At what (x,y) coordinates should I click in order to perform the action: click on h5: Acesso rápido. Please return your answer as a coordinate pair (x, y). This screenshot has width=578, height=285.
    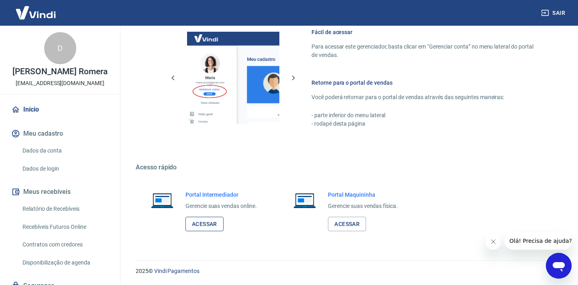
    Looking at the image, I should click on (347, 167).